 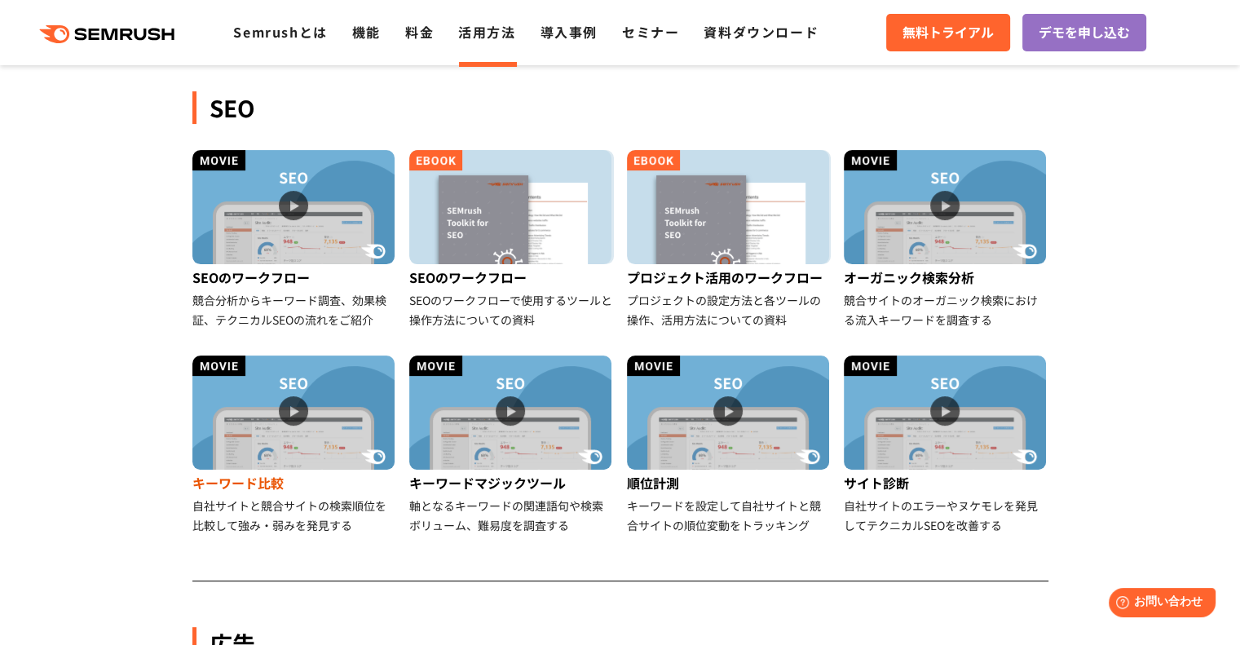 I want to click on a: サイト診断 自社サイトのエラーやヌケモレを発見してテクニカルSEOを改善する, so click(x=946, y=445).